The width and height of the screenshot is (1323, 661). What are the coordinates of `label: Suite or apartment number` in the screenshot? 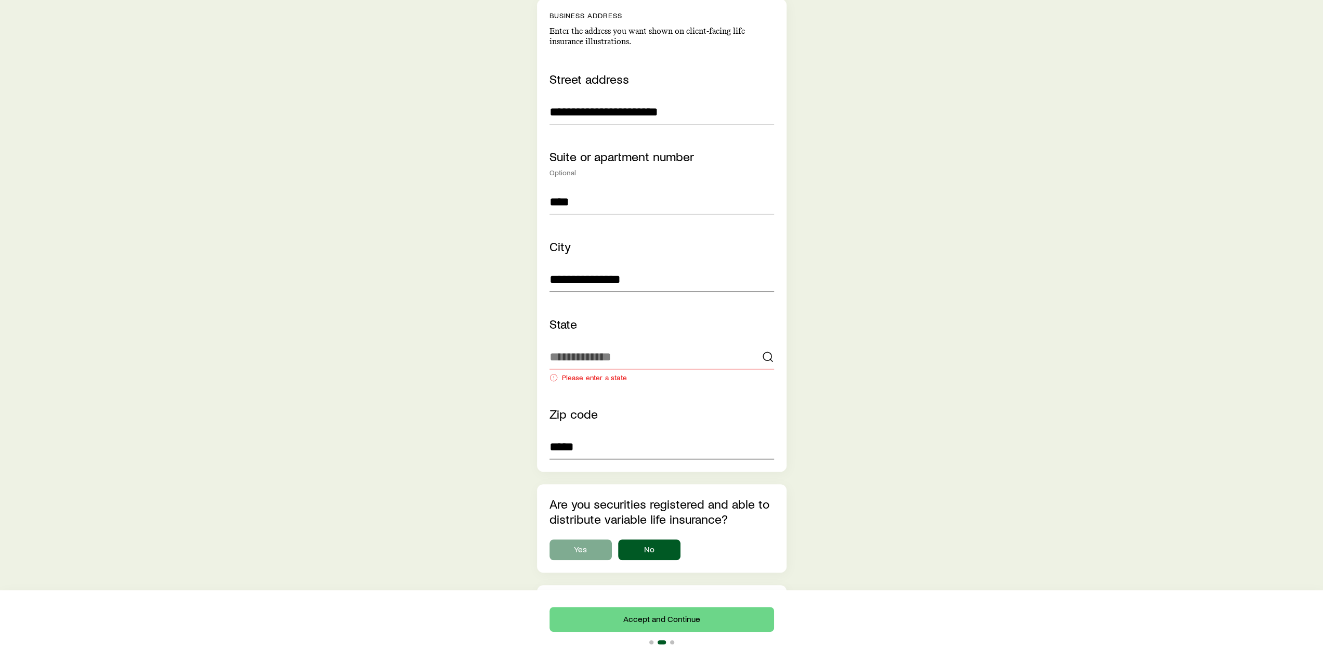 It's located at (622, 156).